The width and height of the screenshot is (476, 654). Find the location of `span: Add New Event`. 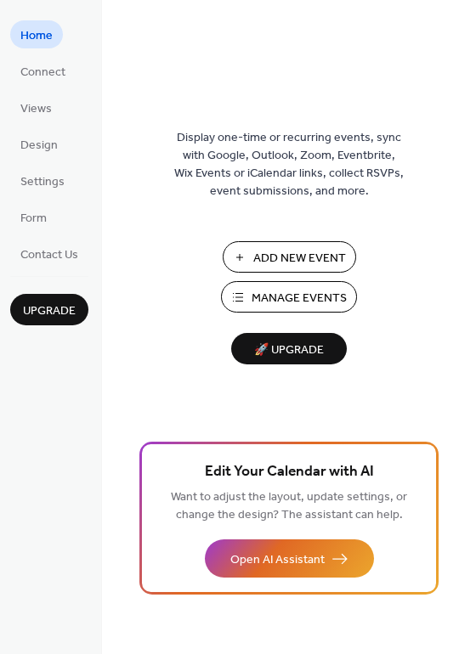

span: Add New Event is located at coordinates (299, 258).